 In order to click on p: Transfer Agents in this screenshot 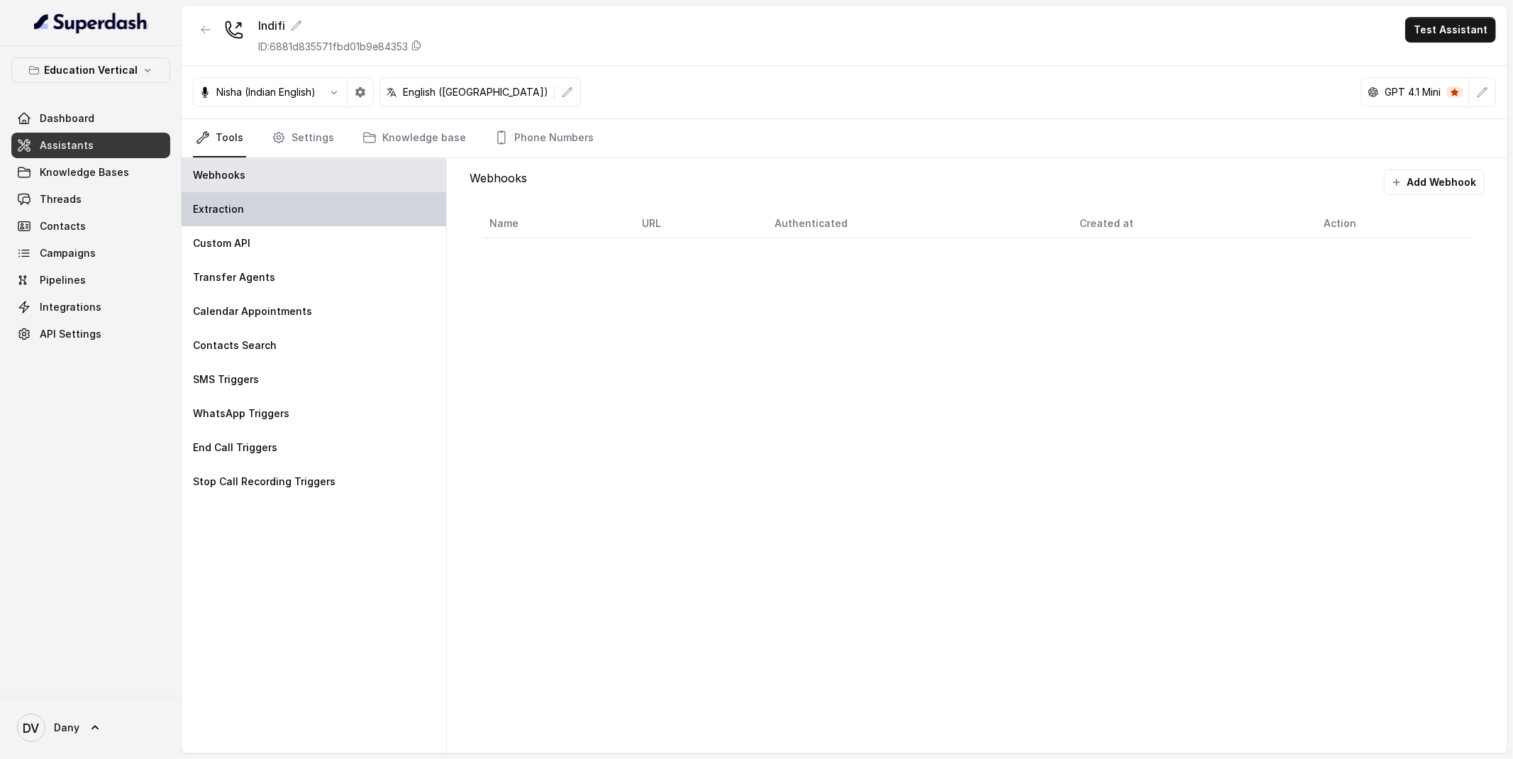, I will do `click(234, 277)`.